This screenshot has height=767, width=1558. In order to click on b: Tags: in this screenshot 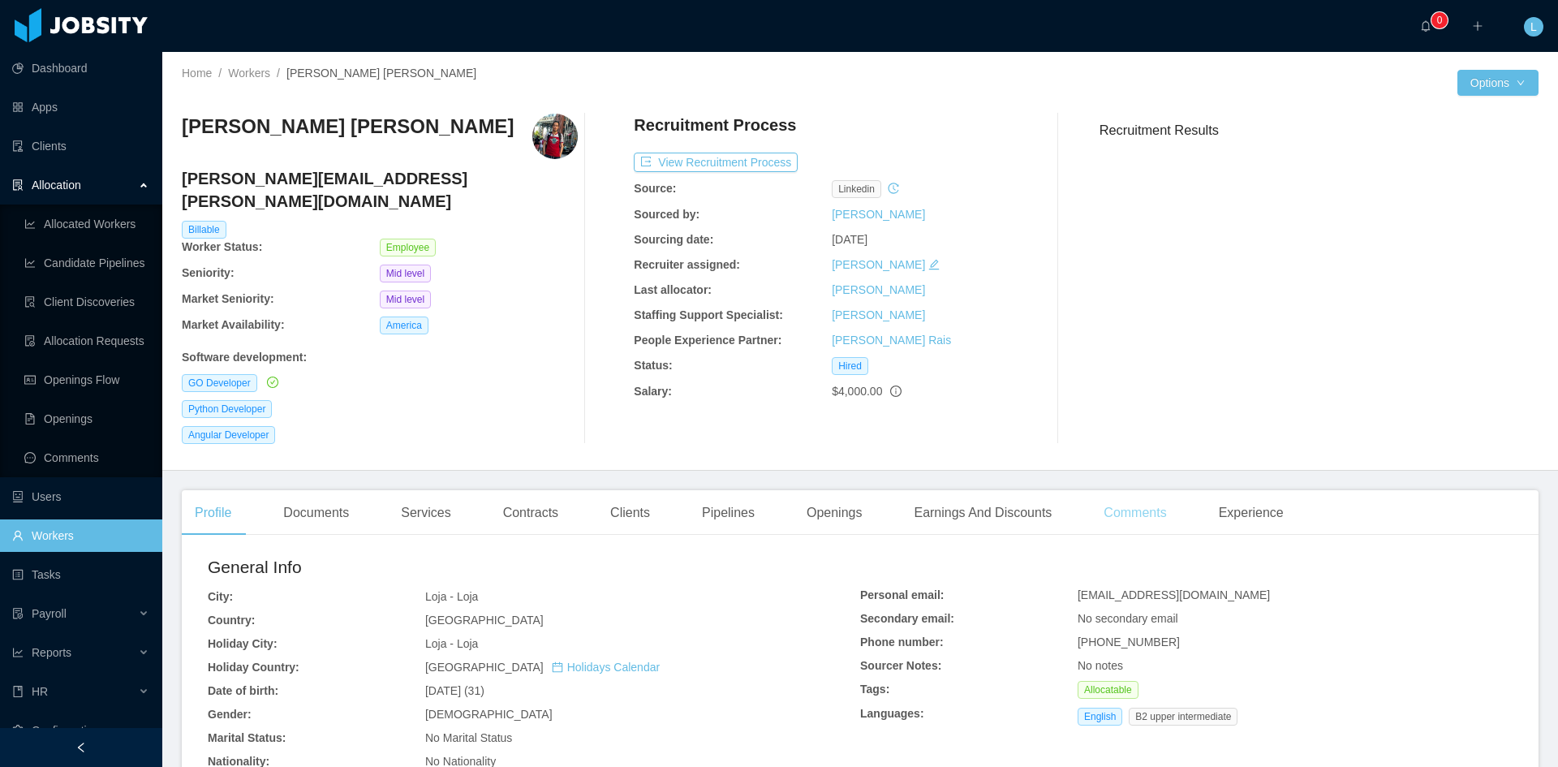, I will do `click(875, 689)`.